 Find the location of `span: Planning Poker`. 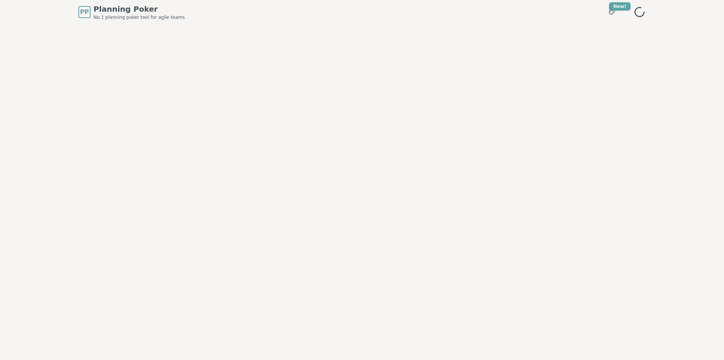

span: Planning Poker is located at coordinates (139, 9).